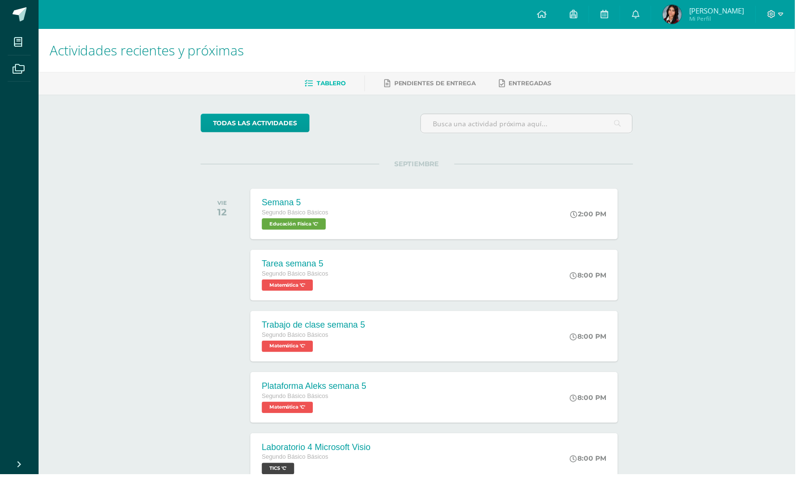  Describe the element at coordinates (531, 124) in the screenshot. I see `input: Busca una actividad próxima aquí...` at that location.